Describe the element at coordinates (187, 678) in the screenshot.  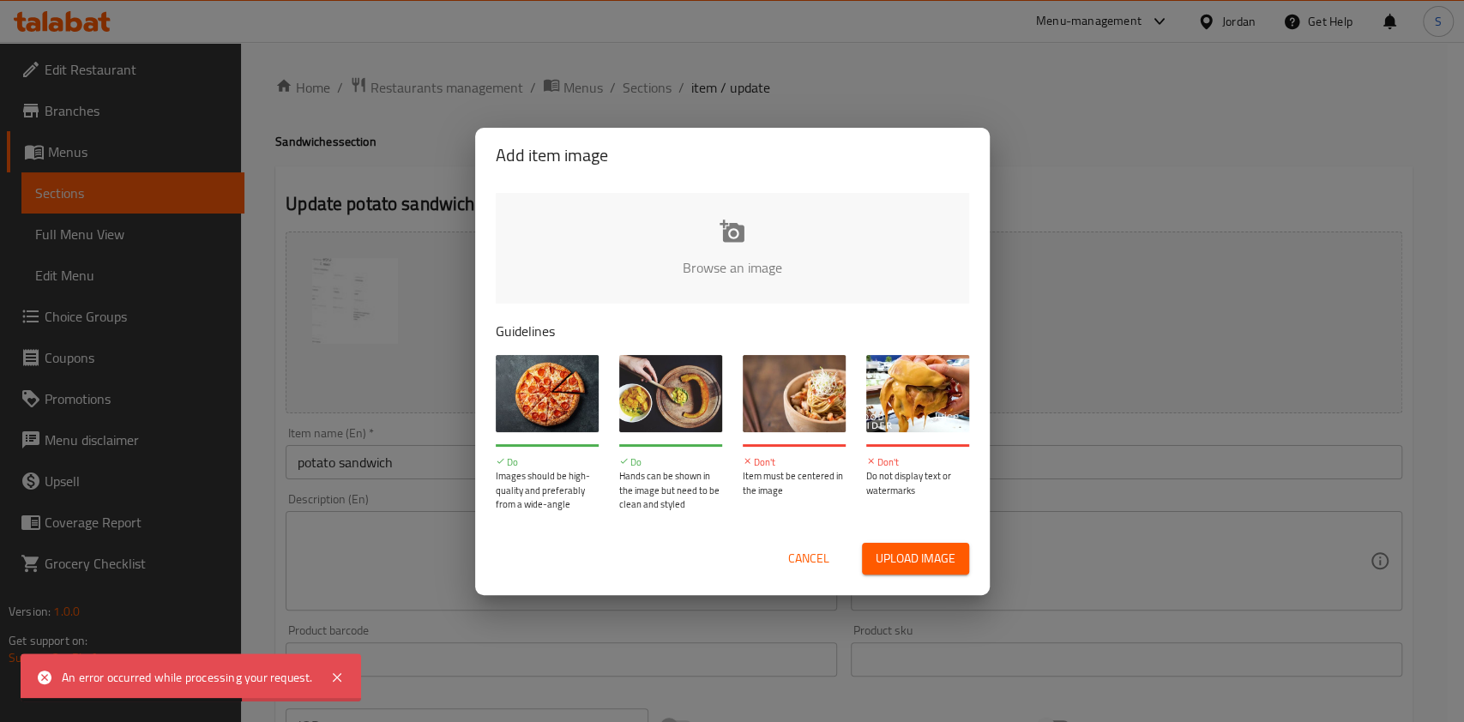
I see `div: An error occurred while processing your request.` at that location.